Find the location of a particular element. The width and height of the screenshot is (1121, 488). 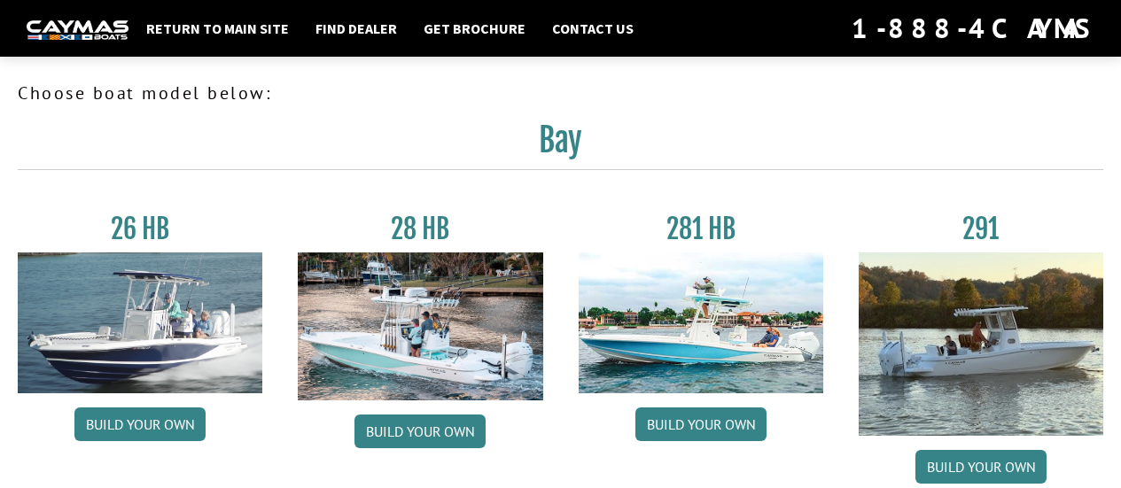

a: Contact Us is located at coordinates (593, 28).